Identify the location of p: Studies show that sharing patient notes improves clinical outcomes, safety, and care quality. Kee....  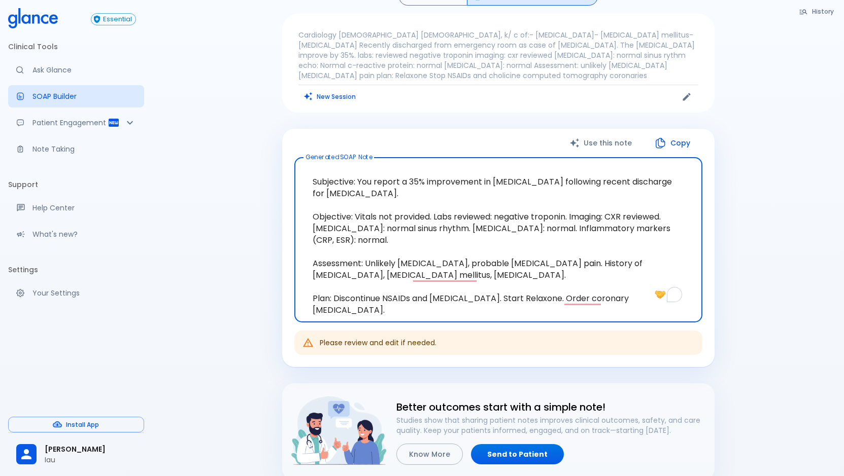
(551, 426).